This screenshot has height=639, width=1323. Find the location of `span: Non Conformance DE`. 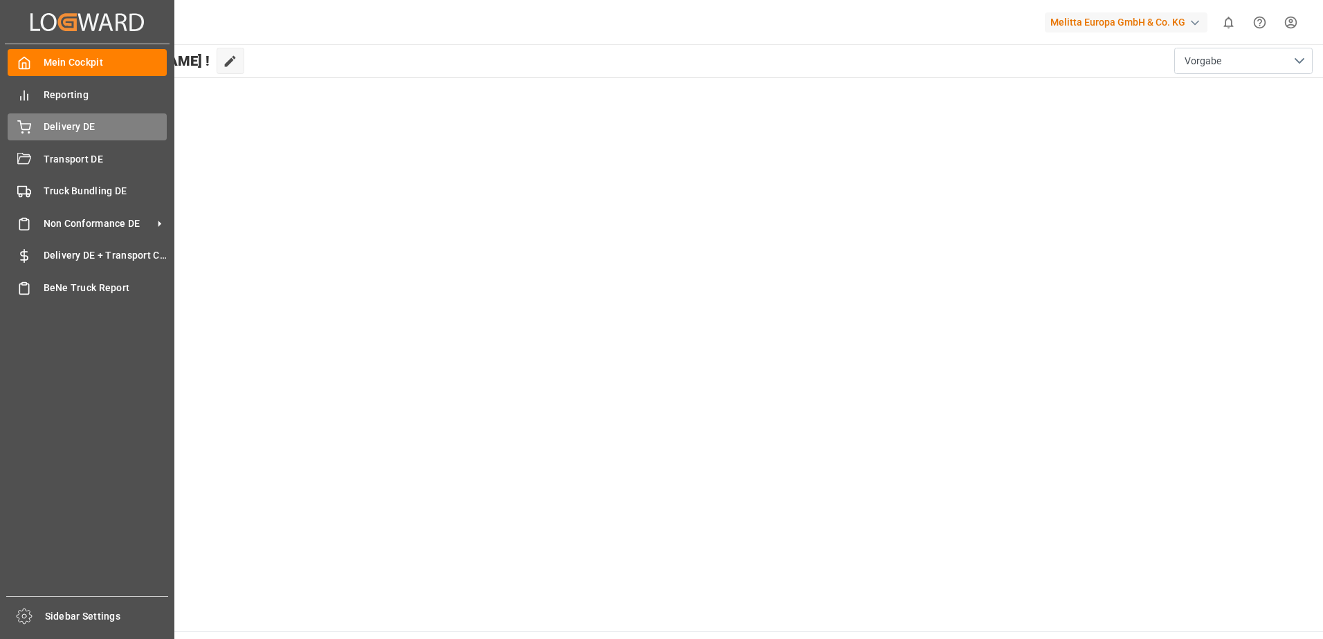

span: Non Conformance DE is located at coordinates (98, 223).